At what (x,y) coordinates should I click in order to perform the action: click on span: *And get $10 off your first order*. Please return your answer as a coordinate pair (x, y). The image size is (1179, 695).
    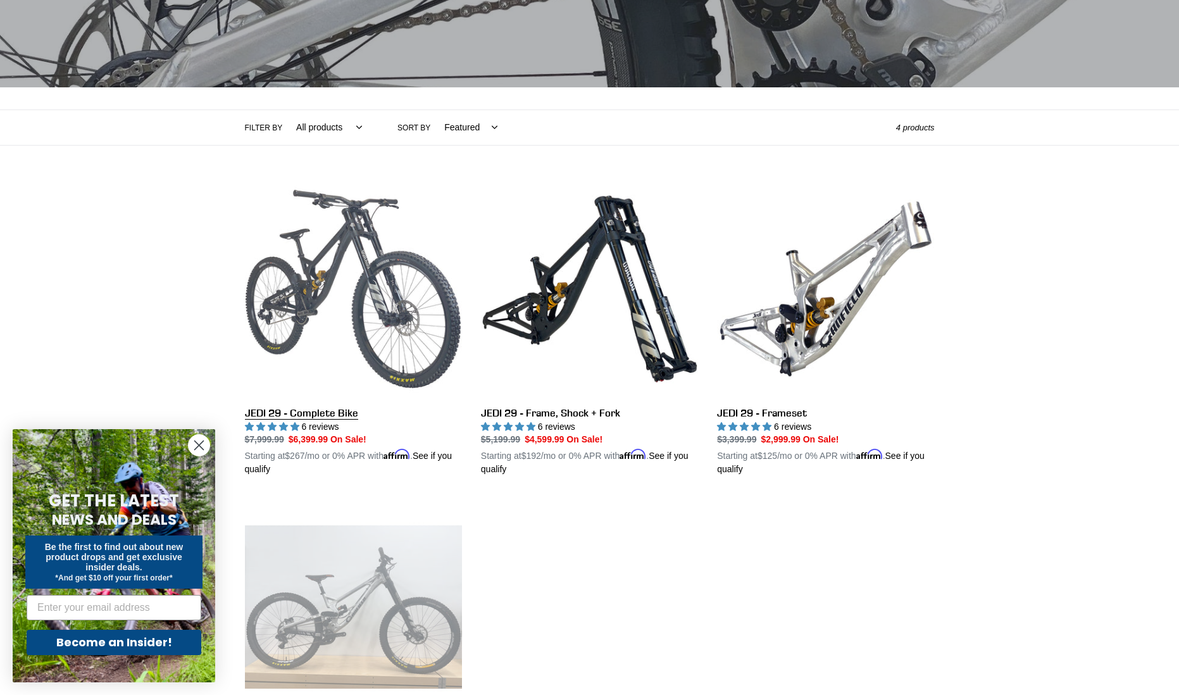
    Looking at the image, I should click on (113, 578).